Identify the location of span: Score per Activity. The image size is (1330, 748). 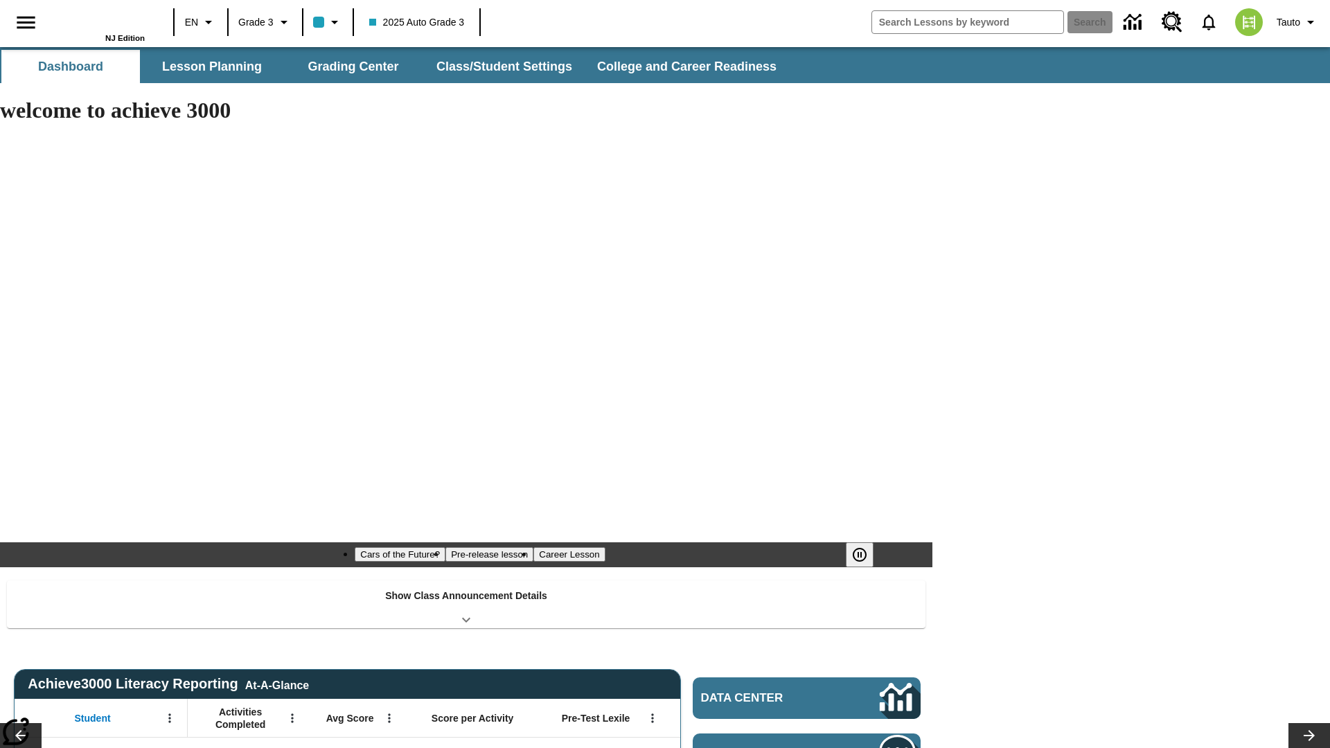
(473, 718).